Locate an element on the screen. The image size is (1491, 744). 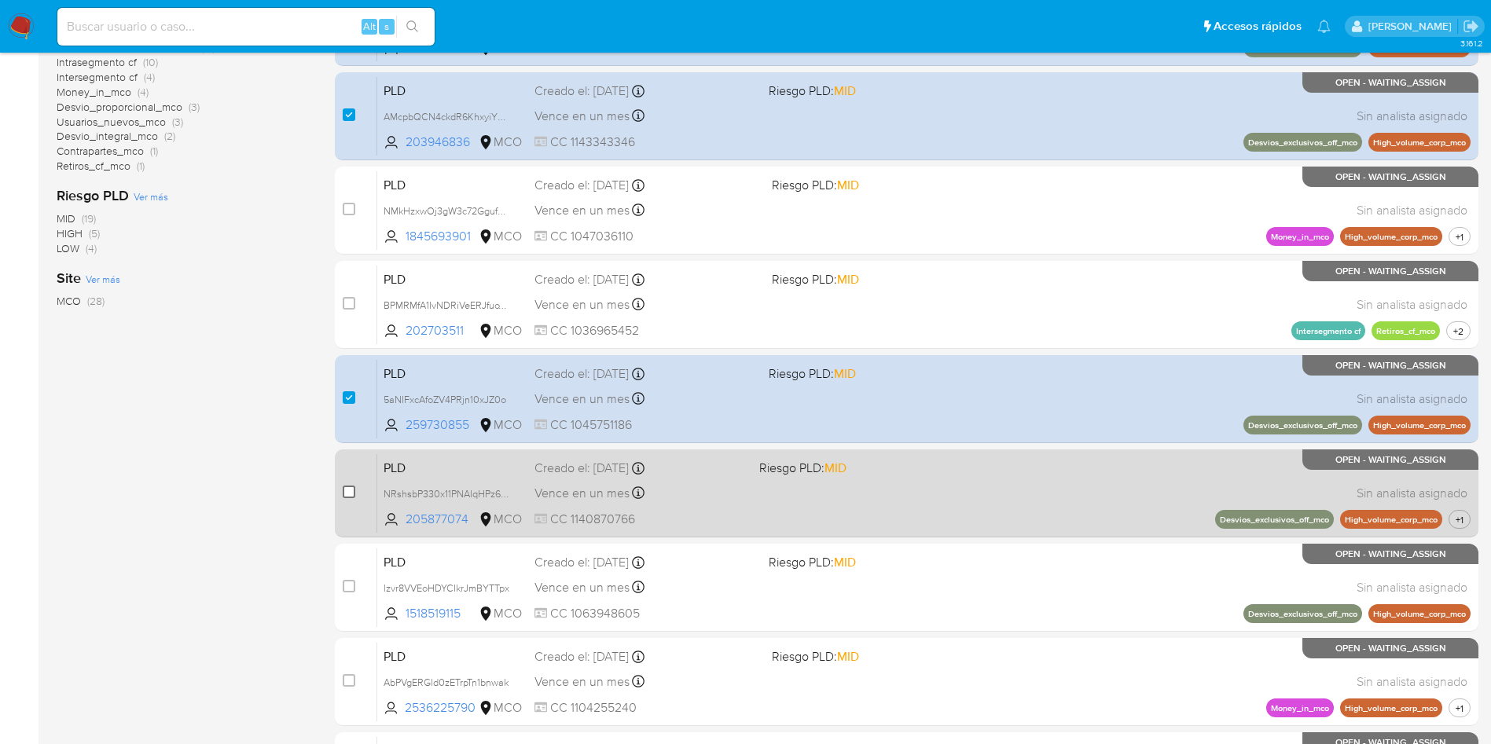
span: Alt is located at coordinates (369, 26).